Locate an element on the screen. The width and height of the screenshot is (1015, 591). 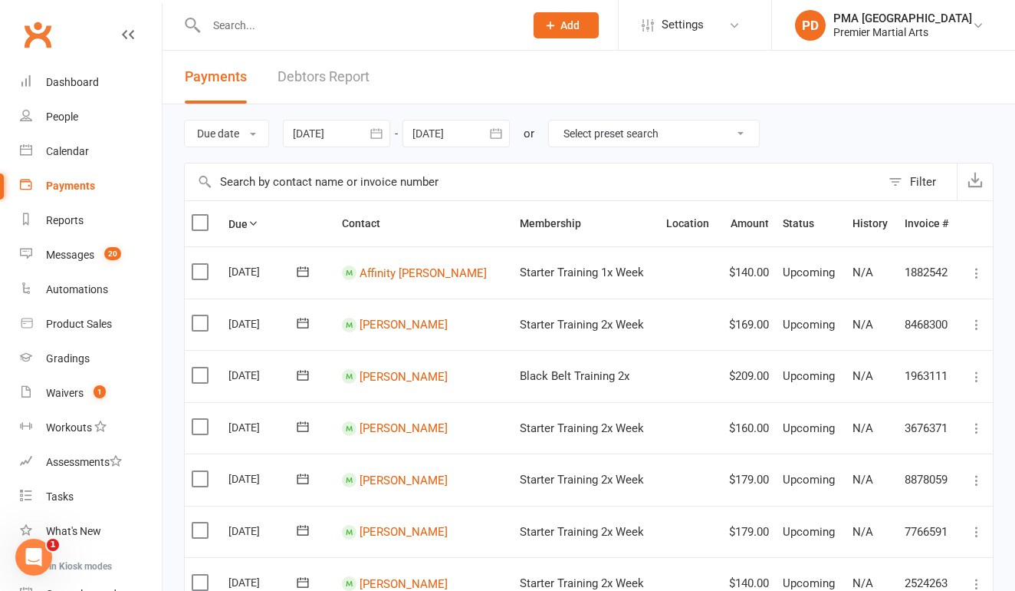
th: Membership is located at coordinates (586, 223).